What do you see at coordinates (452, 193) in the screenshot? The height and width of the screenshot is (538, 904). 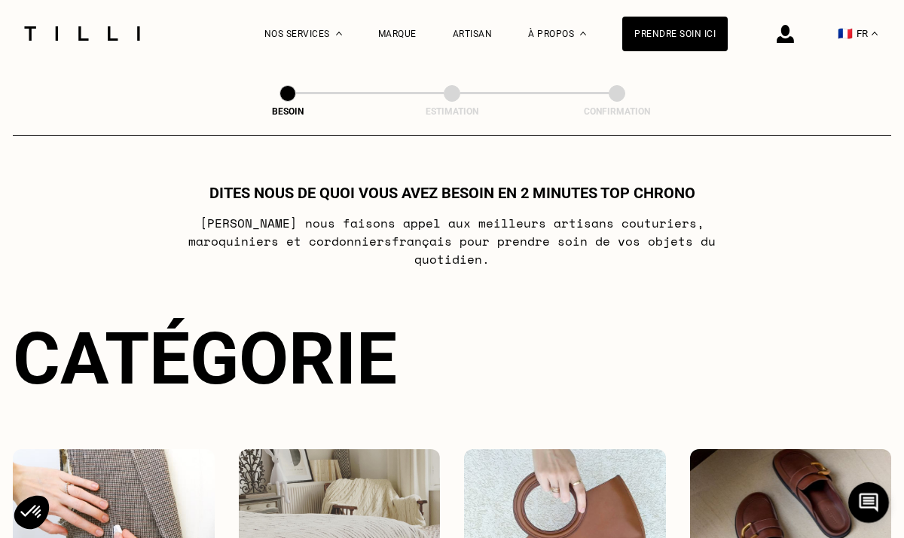 I see `h1: Dites nous de quoi vous avez besoin en 2 minutes top chrono` at bounding box center [452, 193].